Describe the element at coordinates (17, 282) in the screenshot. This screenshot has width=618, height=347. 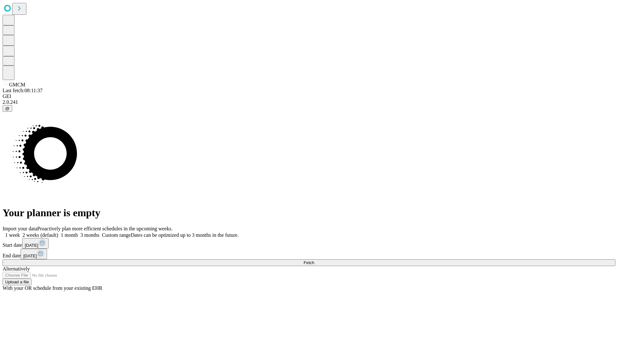
I see `button: Upload a file` at that location.